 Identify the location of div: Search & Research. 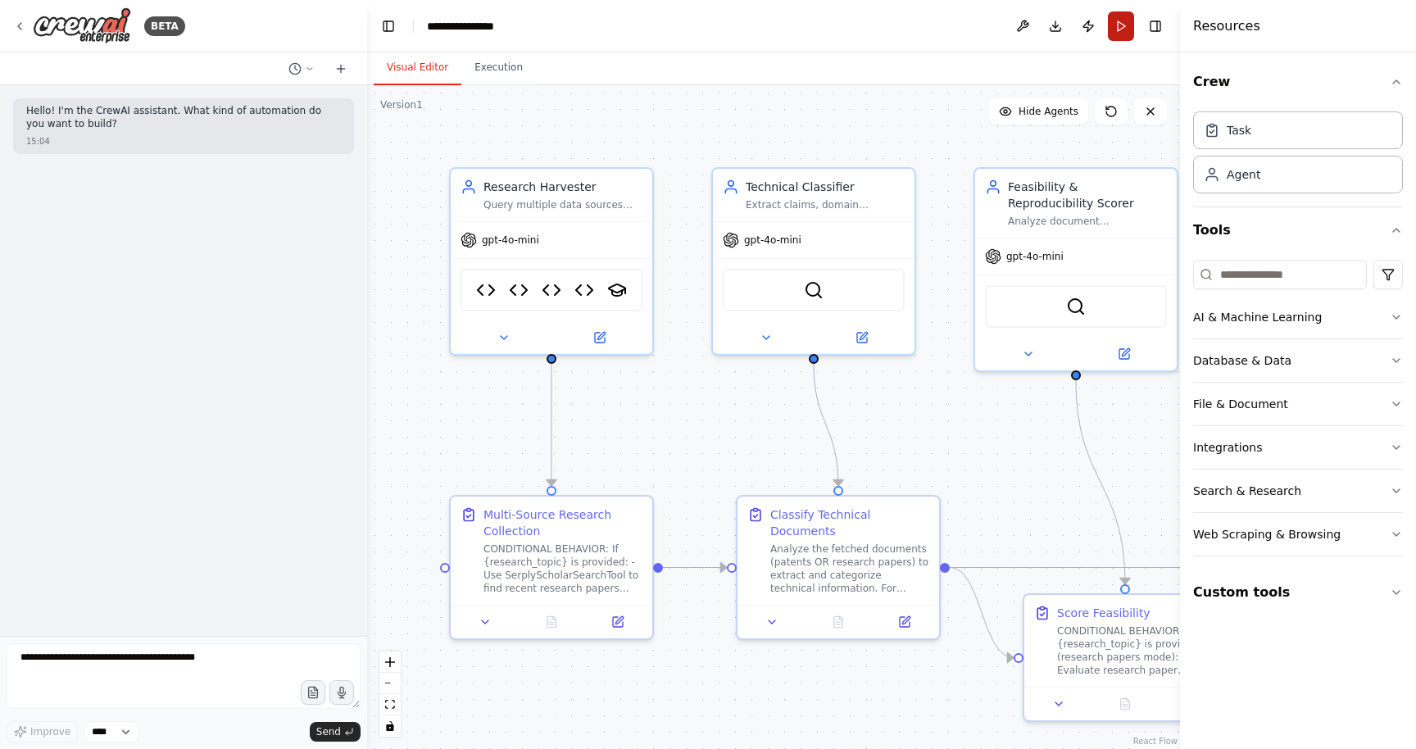
(1247, 491).